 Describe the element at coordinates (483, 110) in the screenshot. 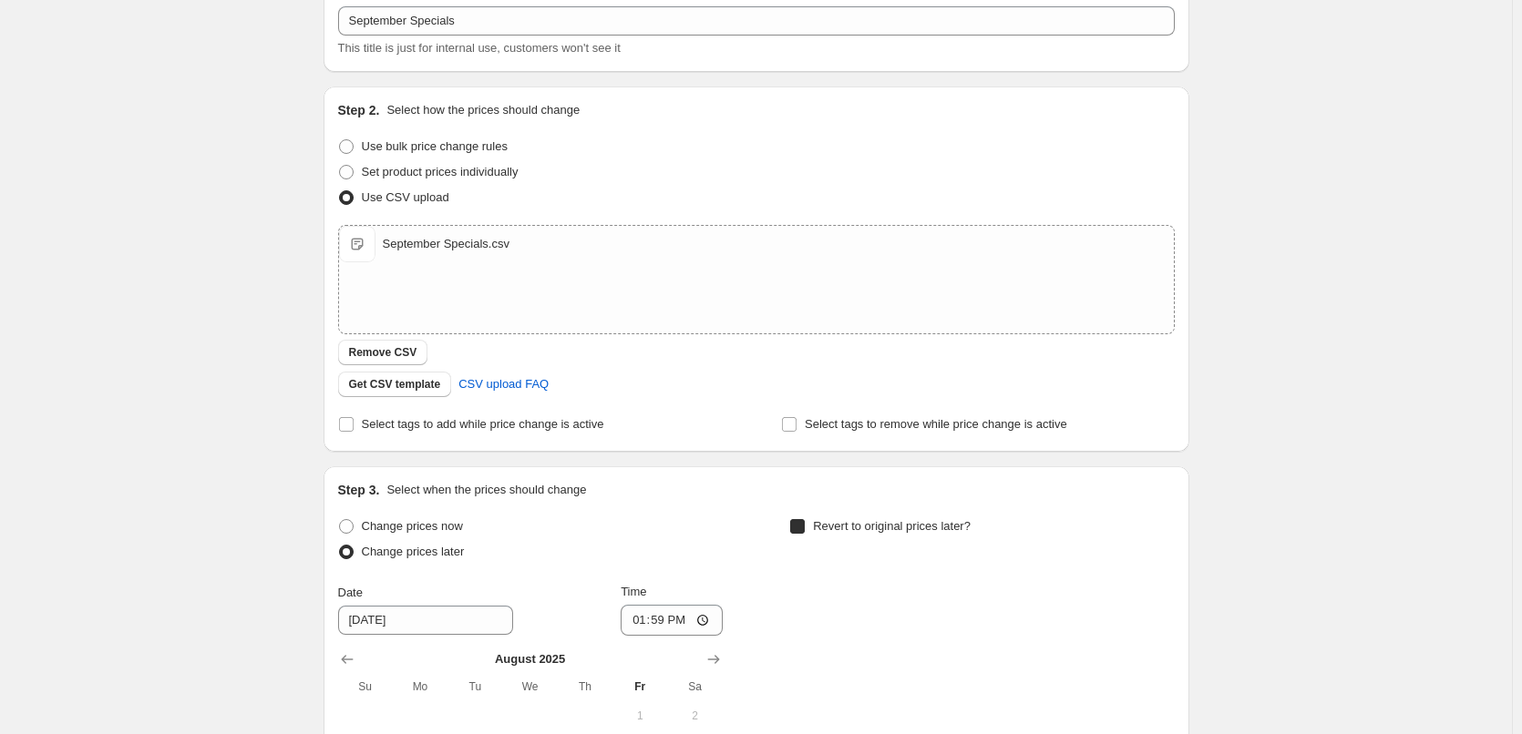

I see `p: Select how the prices should change` at that location.